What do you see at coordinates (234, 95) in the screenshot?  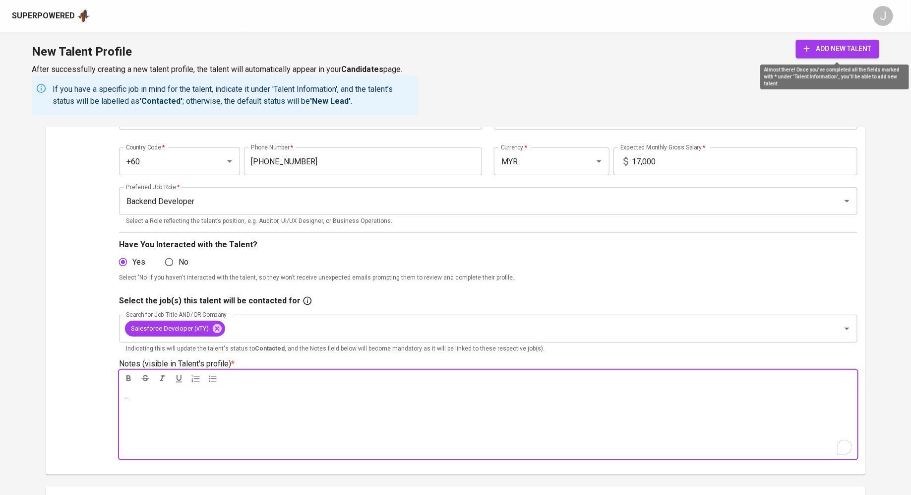 I see `p: If you have a specific job in mind for the talent, indicate it under 'Talent Information', and th...` at bounding box center [234, 95].